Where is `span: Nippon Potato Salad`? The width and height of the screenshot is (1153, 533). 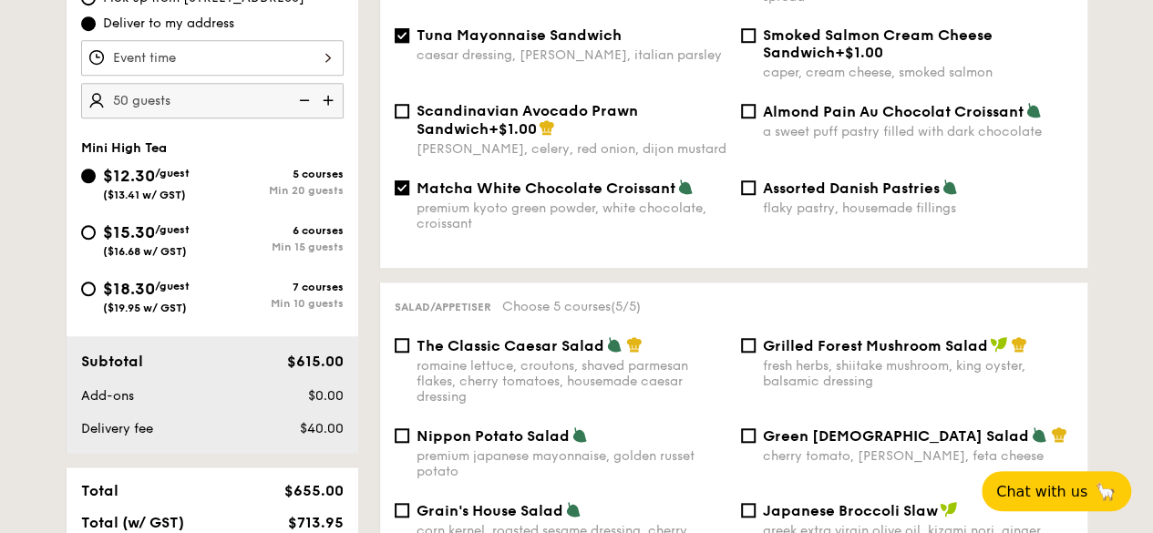 span: Nippon Potato Salad is located at coordinates (493, 436).